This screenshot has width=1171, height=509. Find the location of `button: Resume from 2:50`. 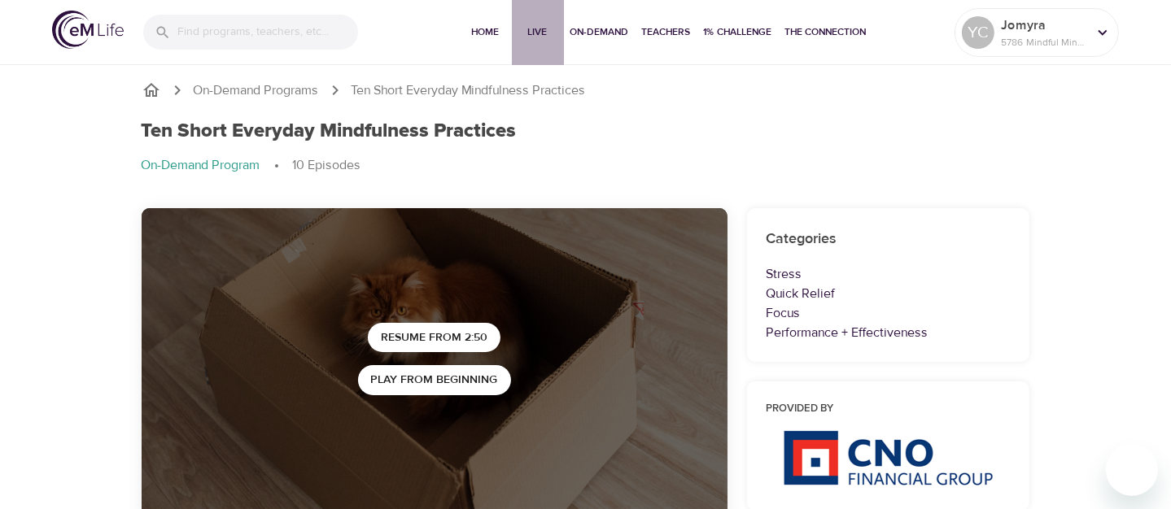

button: Resume from 2:50 is located at coordinates (434, 338).